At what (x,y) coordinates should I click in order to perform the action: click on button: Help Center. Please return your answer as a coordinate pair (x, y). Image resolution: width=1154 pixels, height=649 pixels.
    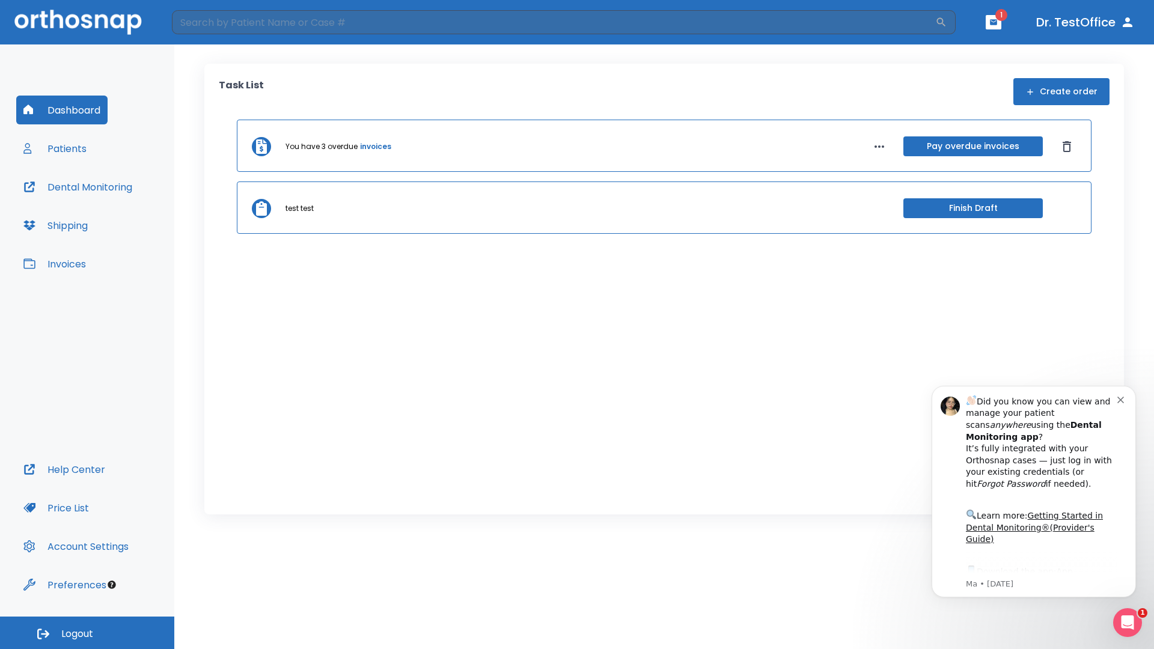
    Looking at the image, I should click on (64, 469).